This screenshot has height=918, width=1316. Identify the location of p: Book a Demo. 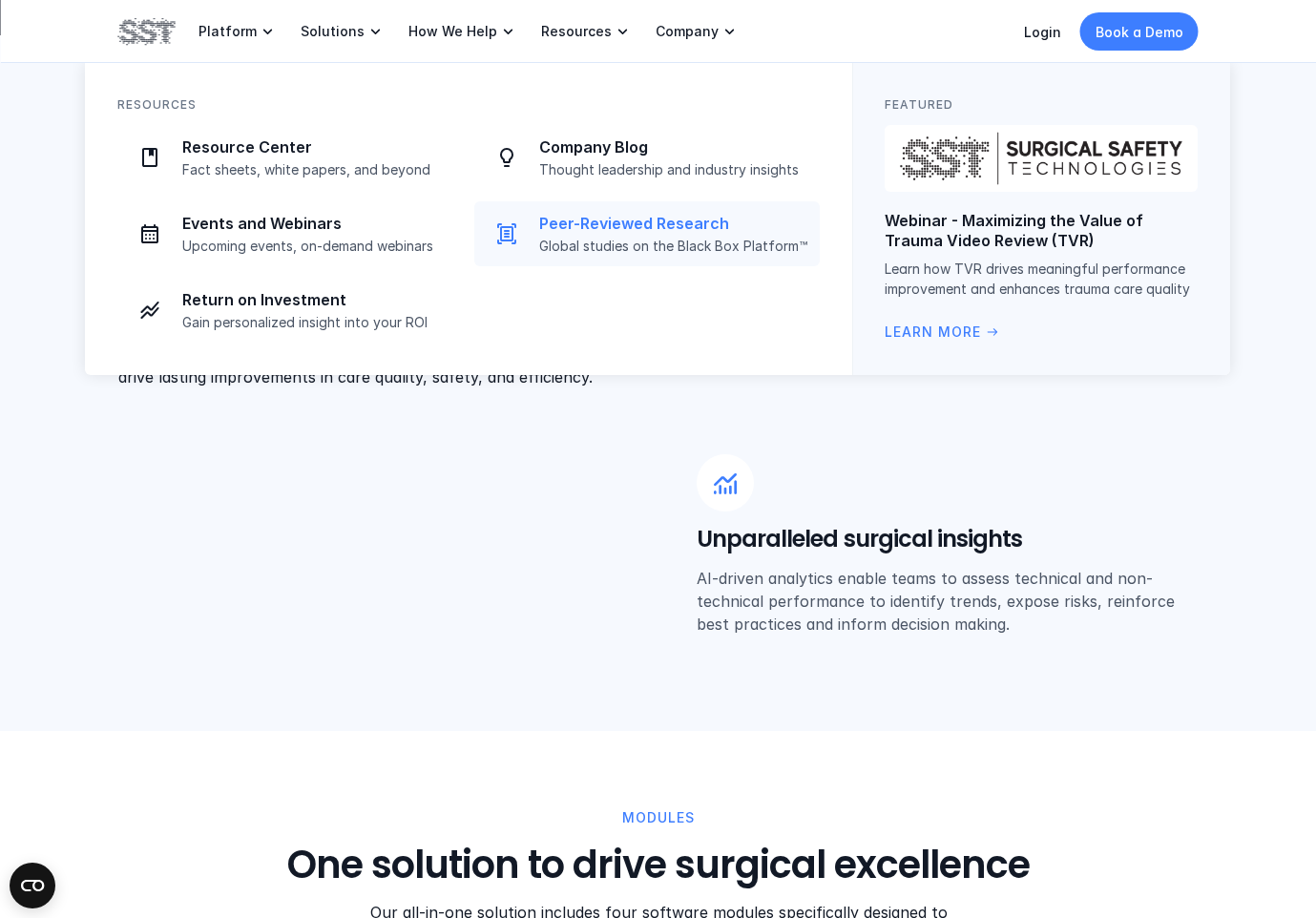
(1139, 32).